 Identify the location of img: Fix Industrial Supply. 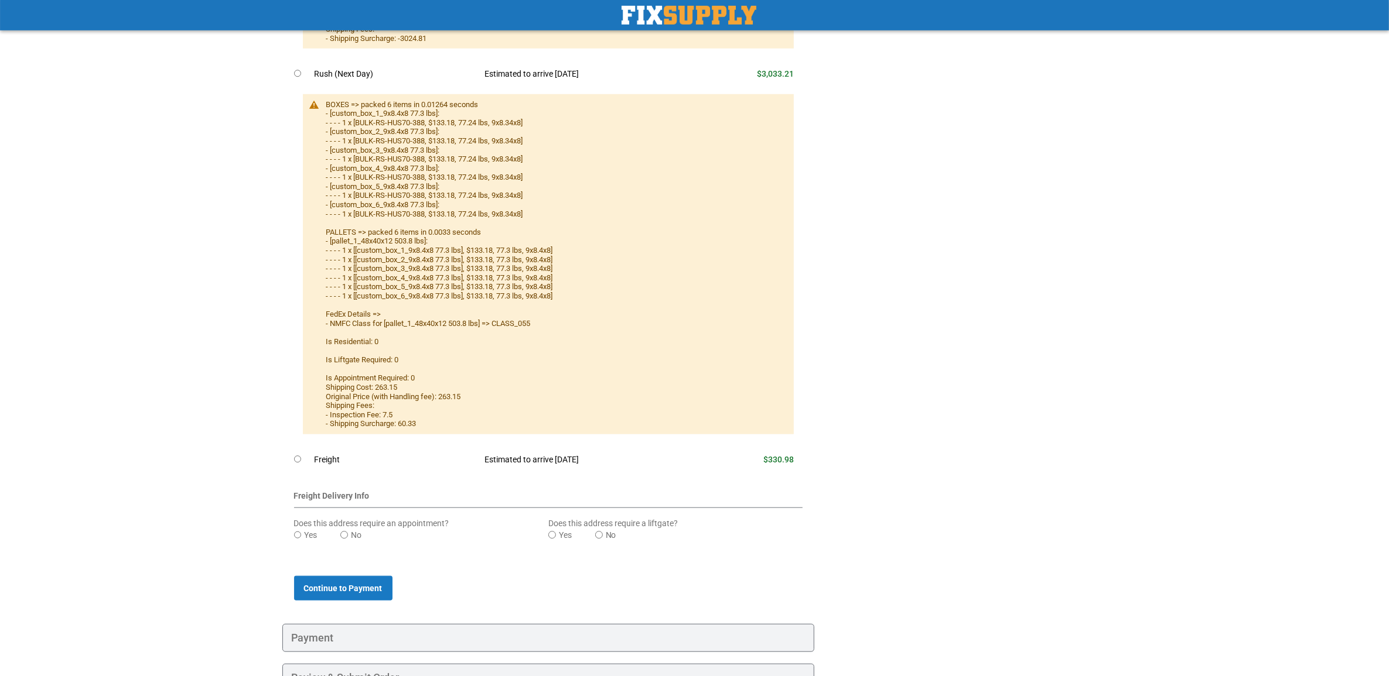
(689, 15).